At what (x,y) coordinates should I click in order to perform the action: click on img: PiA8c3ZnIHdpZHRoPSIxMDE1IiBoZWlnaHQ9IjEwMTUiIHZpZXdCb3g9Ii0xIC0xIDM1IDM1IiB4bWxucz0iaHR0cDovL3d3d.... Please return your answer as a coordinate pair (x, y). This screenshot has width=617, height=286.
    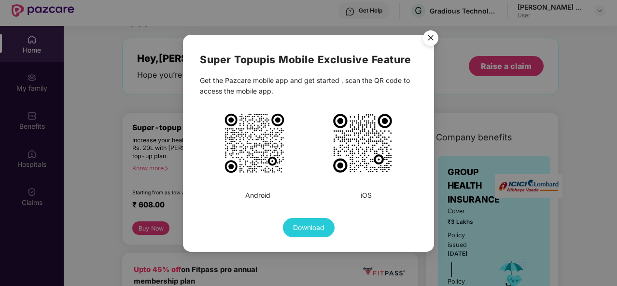
    Looking at the image, I should click on (254, 143).